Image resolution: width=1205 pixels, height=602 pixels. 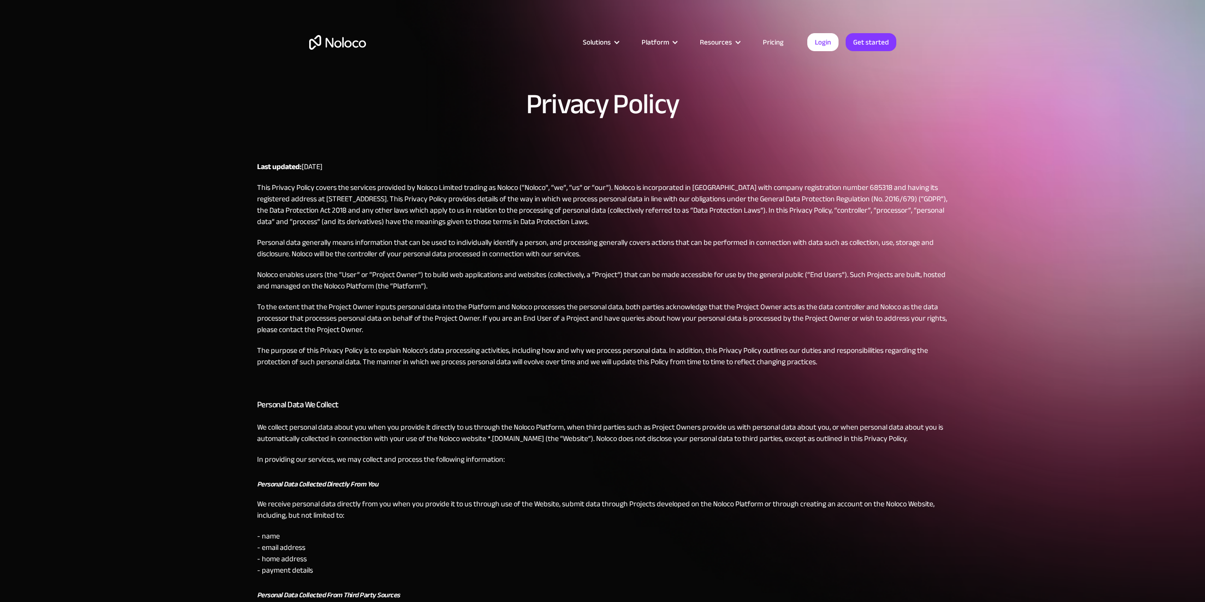 I want to click on a: Get started, so click(x=870, y=42).